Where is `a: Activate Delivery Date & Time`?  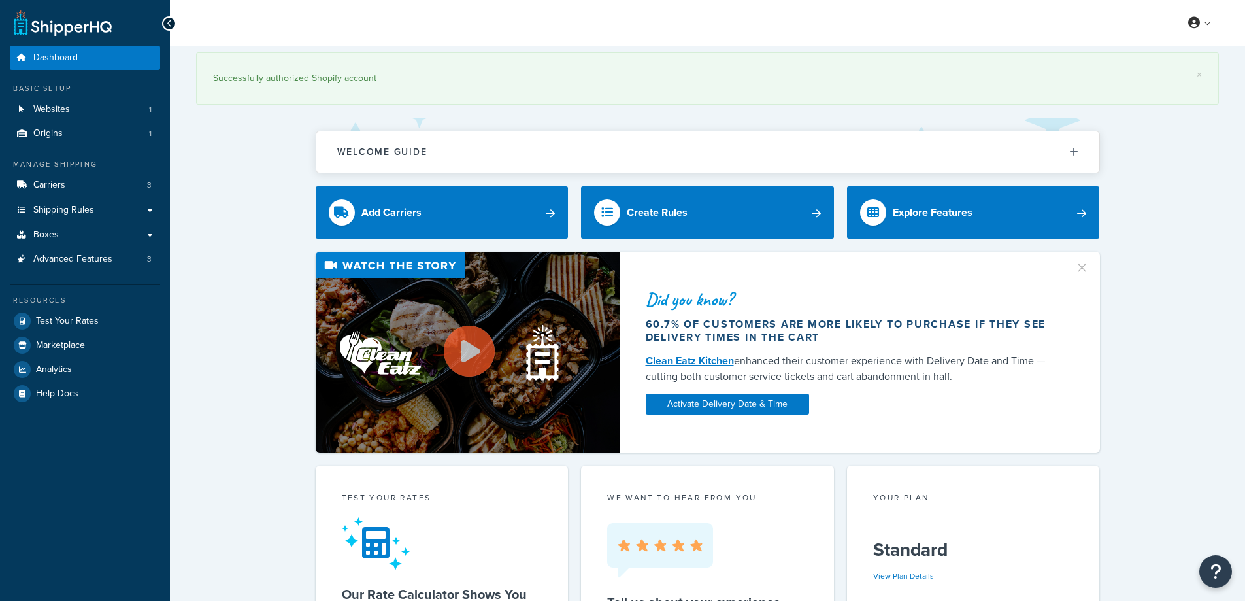
a: Activate Delivery Date & Time is located at coordinates (728, 404).